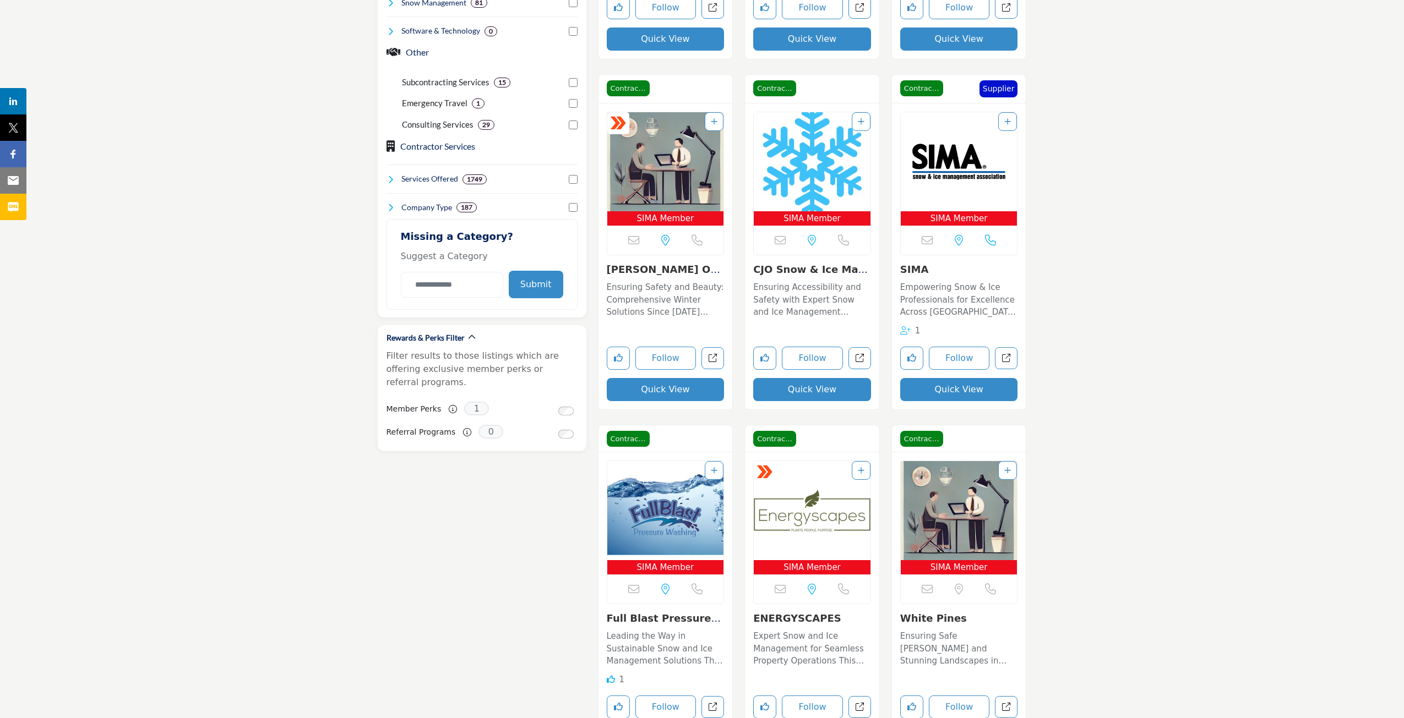 The image size is (1404, 718). What do you see at coordinates (478, 103) in the screenshot?
I see `div: 1 Results For Emergency Travel` at bounding box center [478, 103].